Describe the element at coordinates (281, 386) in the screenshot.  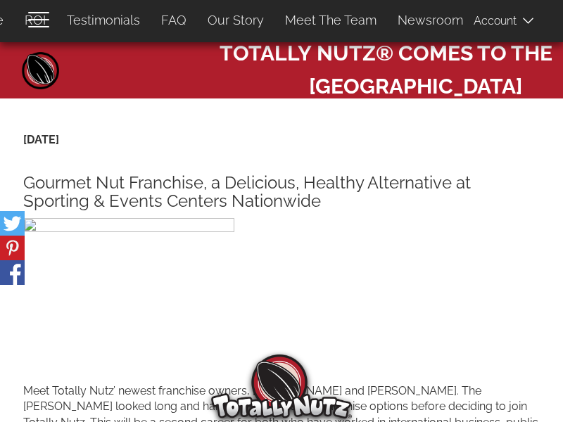
I see `a: Totally Nutz Logo` at that location.